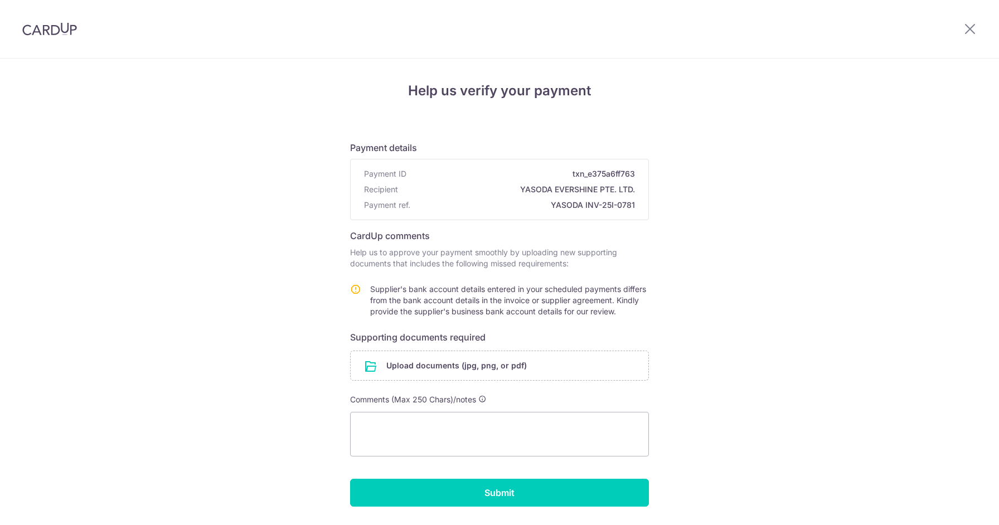  I want to click on input: Submit, so click(499, 493).